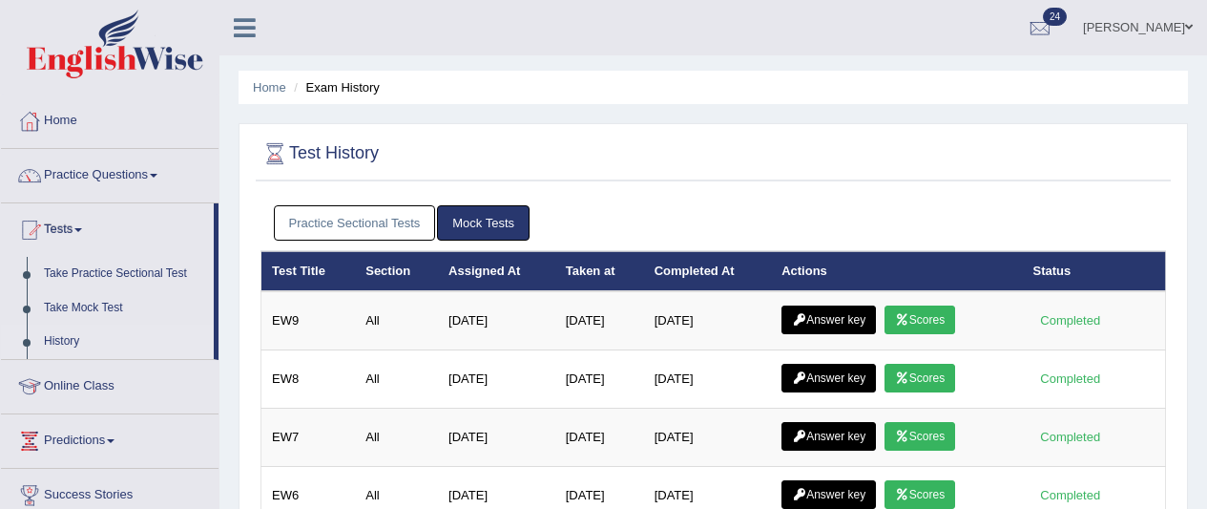 The width and height of the screenshot is (1207, 509). What do you see at coordinates (110, 438) in the screenshot?
I see `a: Predictions` at bounding box center [110, 438].